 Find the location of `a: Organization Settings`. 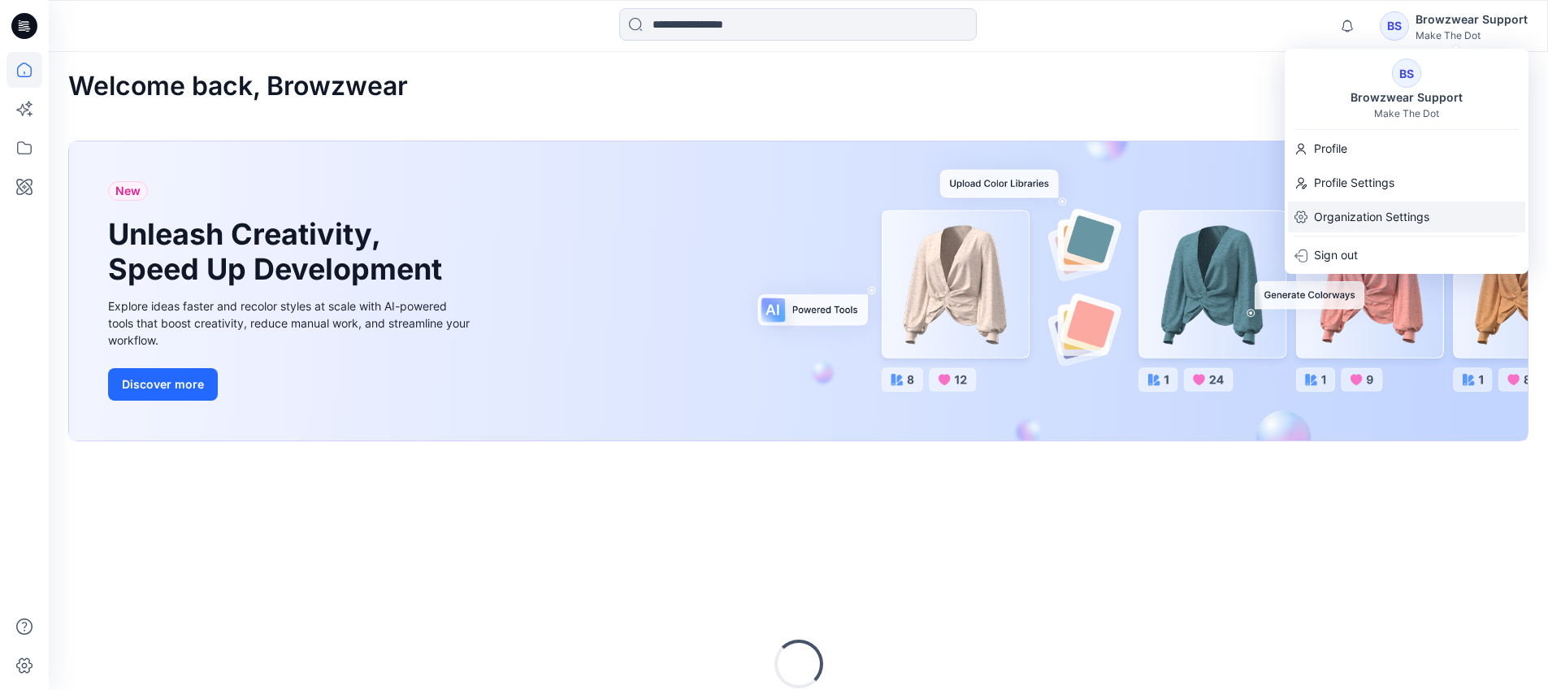

a: Organization Settings is located at coordinates (1406, 217).